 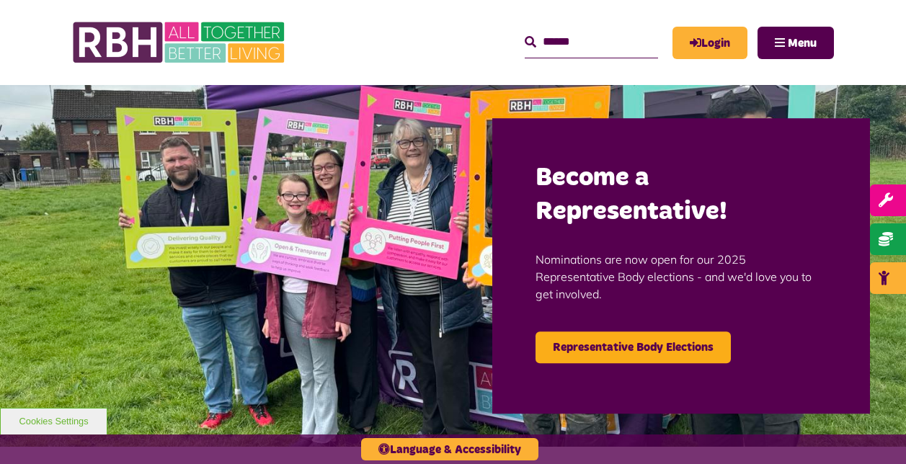 What do you see at coordinates (710, 43) in the screenshot?
I see `a: MyRBH` at bounding box center [710, 43].